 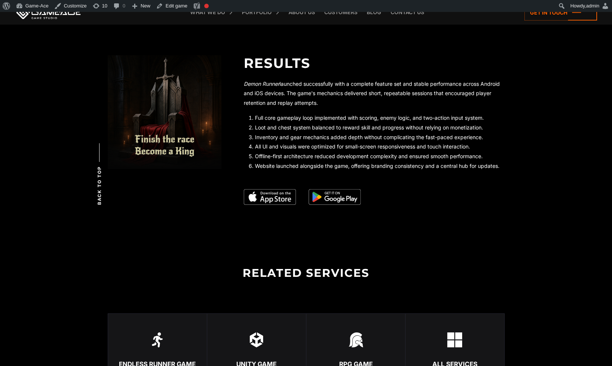 What do you see at coordinates (380, 156) in the screenshot?
I see `li: Offline-first architecture reduced development complexity and ensured smooth performance.` at bounding box center [380, 156].